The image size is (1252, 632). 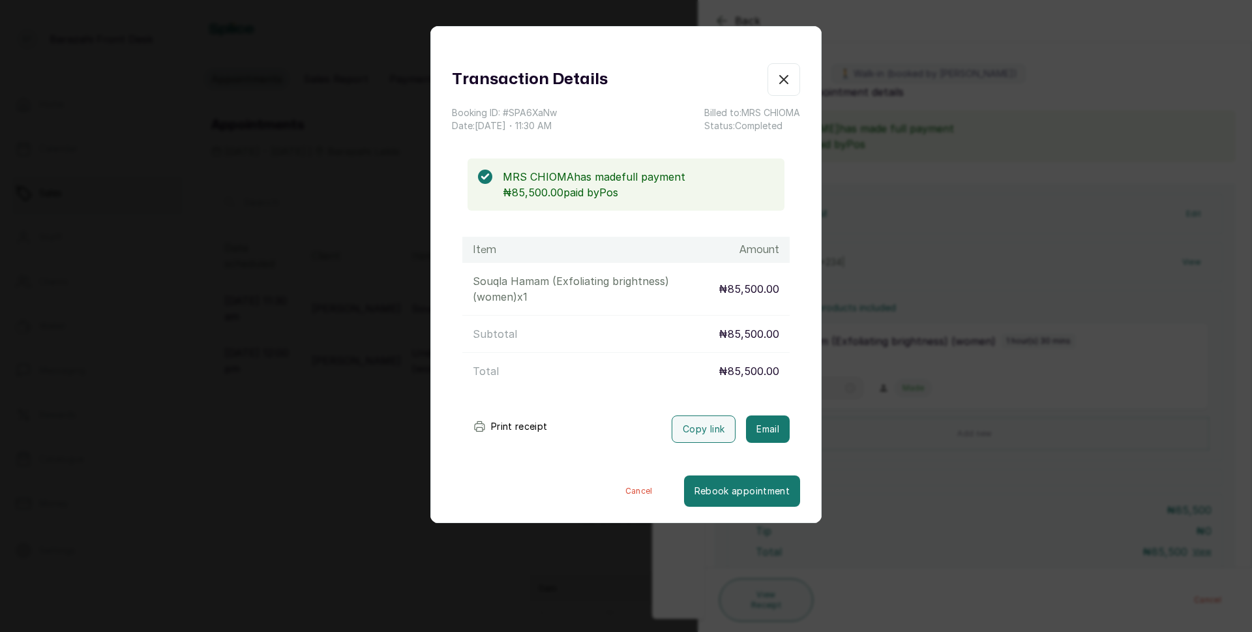 I want to click on button: Print receipt, so click(x=510, y=426).